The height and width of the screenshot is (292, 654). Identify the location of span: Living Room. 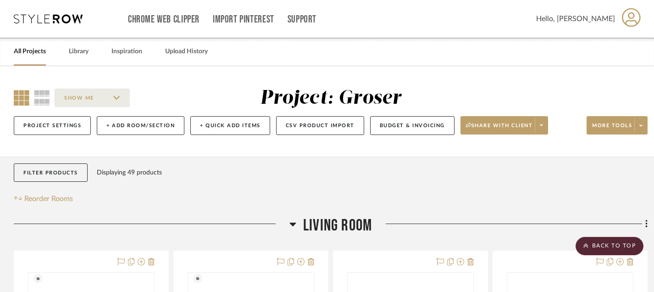
(338, 225).